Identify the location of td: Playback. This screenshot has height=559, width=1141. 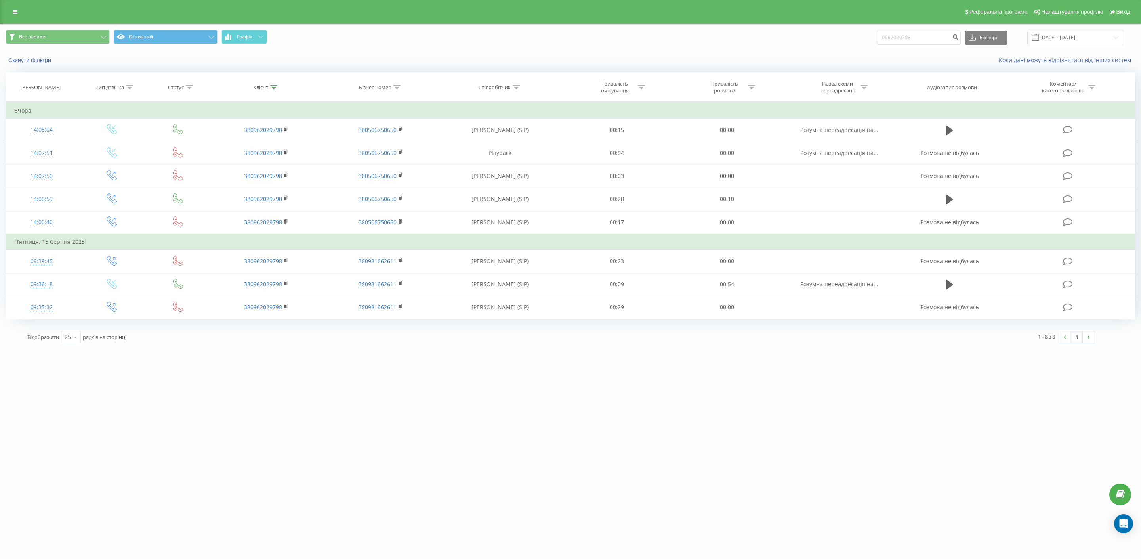
(500, 153).